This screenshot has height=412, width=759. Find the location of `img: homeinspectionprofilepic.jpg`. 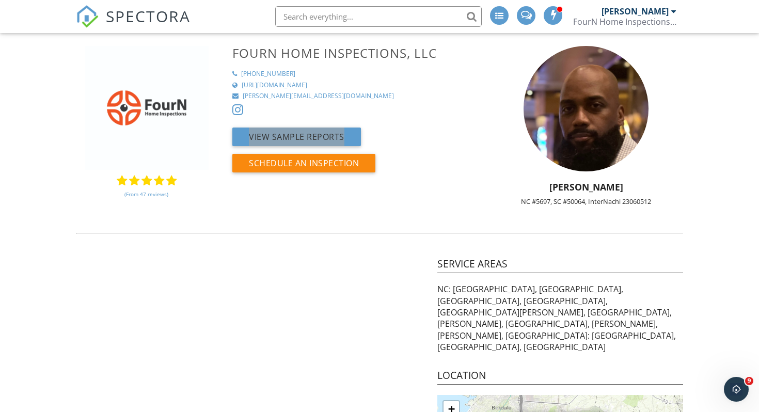

img: homeinspectionprofilepic.jpg is located at coordinates (586, 108).